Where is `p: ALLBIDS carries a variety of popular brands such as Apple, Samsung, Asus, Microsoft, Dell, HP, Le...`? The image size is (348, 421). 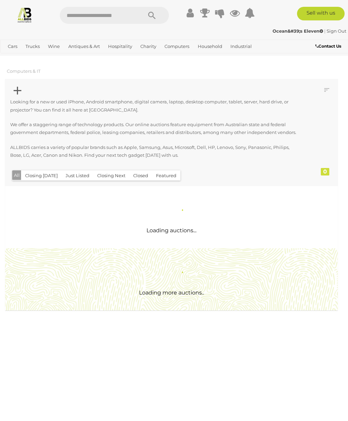
p: ALLBIDS carries a variety of popular brands such as Apple, Samsung, Asus, Microsoft, Dell, HP, Le... is located at coordinates (155, 151).